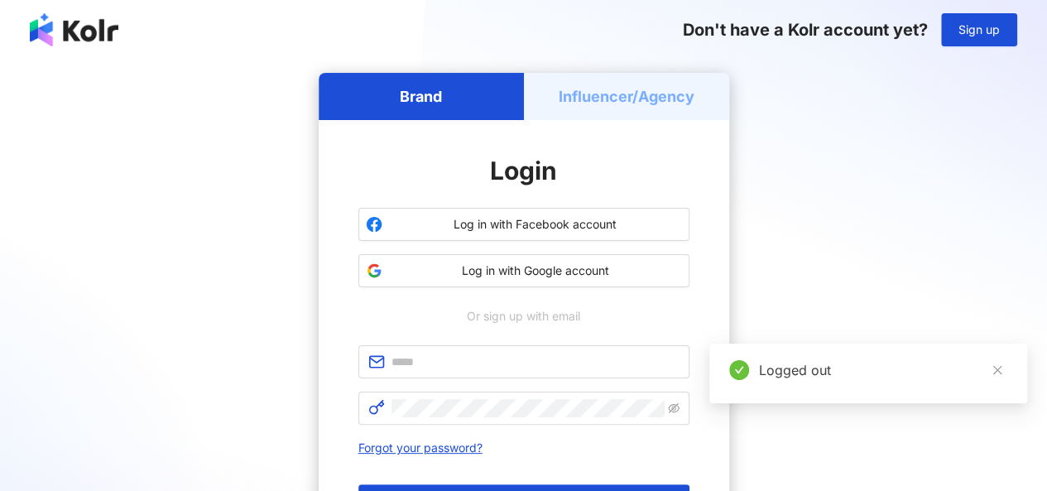 The width and height of the screenshot is (1047, 491). Describe the element at coordinates (979, 30) in the screenshot. I see `button: Sign up` at that location.